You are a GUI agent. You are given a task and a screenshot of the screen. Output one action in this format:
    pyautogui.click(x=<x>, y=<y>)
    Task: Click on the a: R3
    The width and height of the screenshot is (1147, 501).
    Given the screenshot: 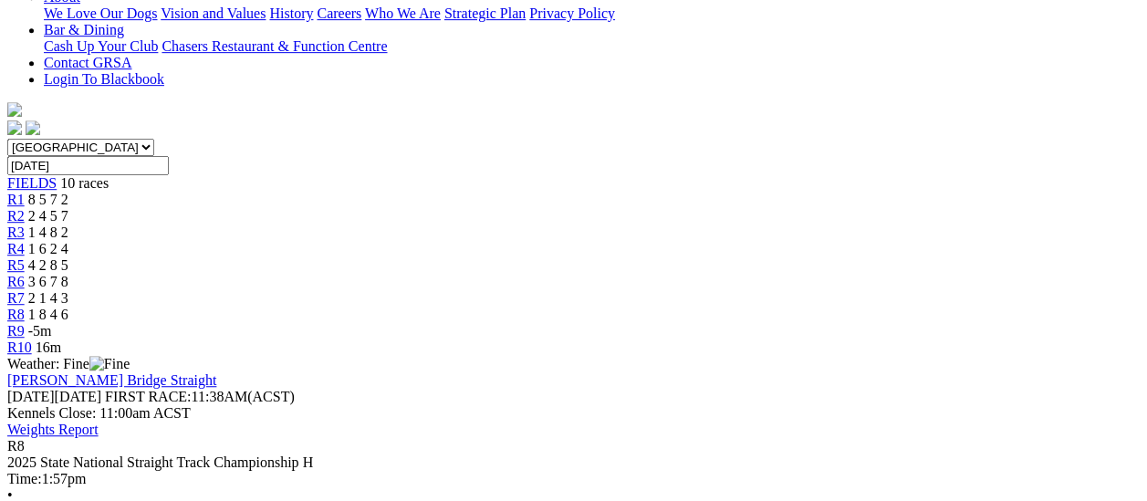 What is the action you would take?
    pyautogui.click(x=16, y=232)
    